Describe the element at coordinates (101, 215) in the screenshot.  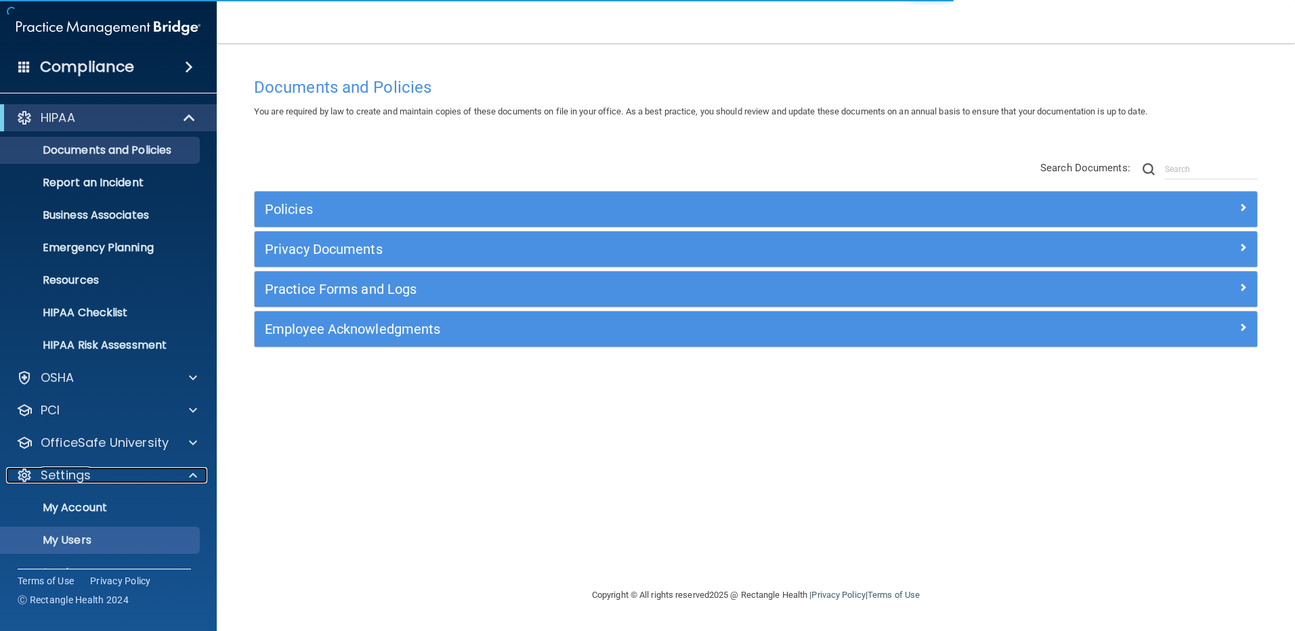
I see `p: Business Associates` at that location.